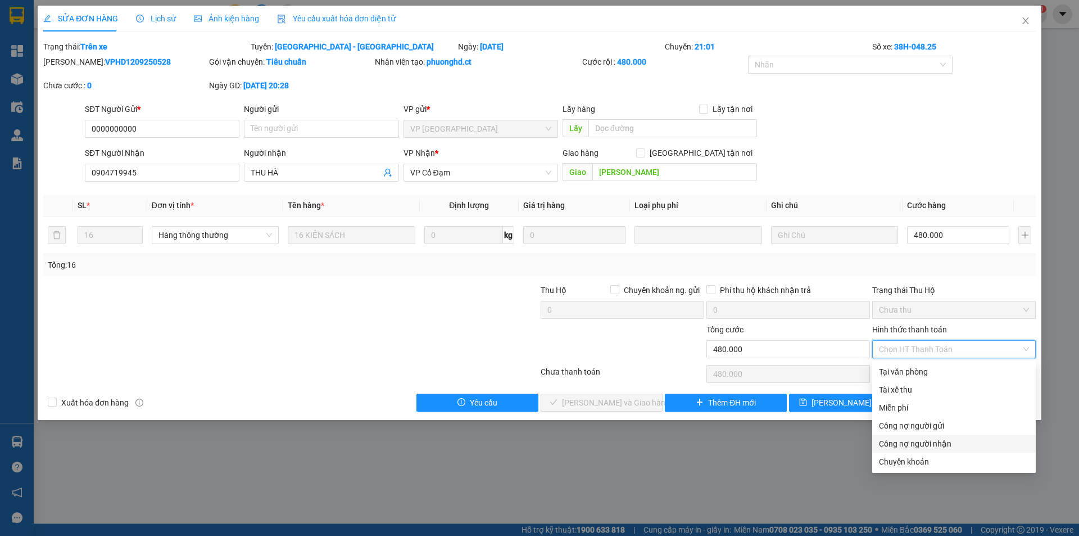 Image resolution: width=1079 pixels, height=536 pixels. Describe the element at coordinates (622, 375) in the screenshot. I see `div: Chưa thanh toán` at that location.